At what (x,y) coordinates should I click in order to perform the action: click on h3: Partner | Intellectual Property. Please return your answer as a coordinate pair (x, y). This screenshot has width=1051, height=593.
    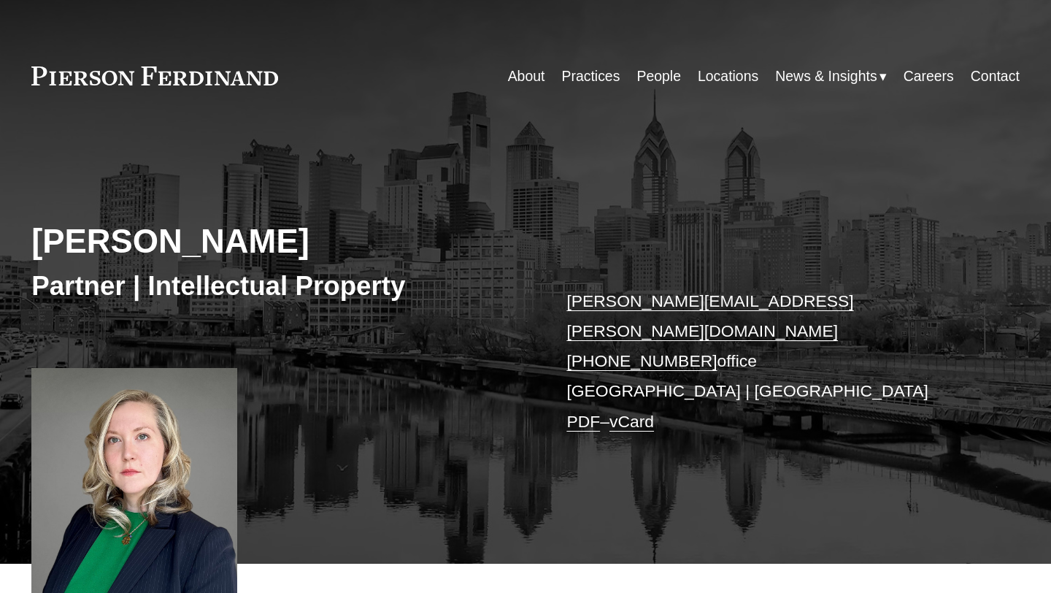
    Looking at the image, I should click on (278, 285).